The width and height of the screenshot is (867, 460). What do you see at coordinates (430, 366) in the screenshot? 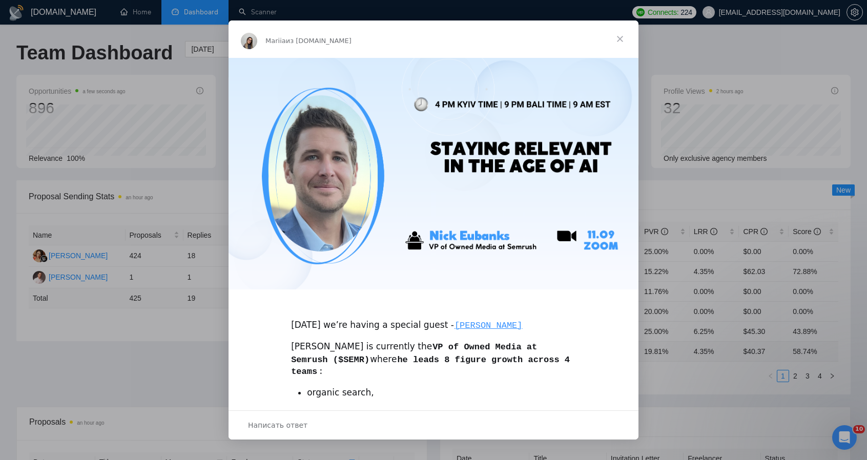
I see `code: he leads 8 figure growth across 4 teams` at bounding box center [430, 366].